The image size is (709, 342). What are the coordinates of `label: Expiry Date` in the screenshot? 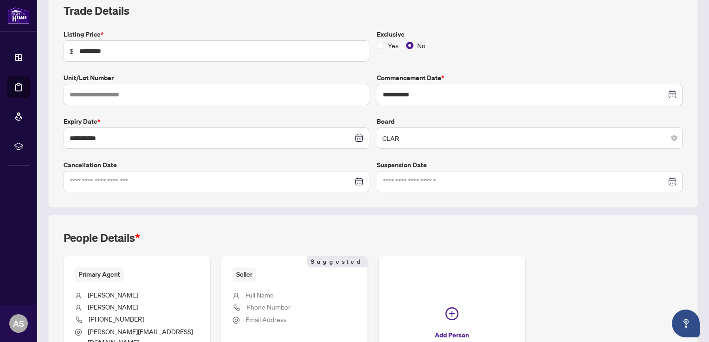 It's located at (216, 121).